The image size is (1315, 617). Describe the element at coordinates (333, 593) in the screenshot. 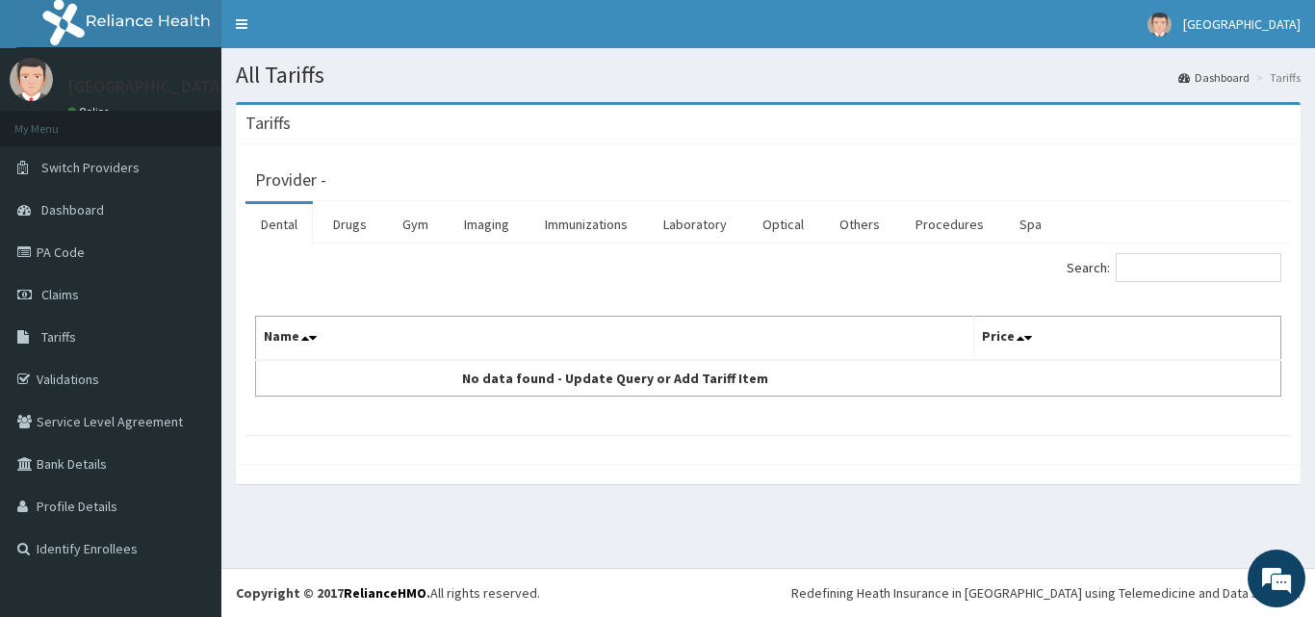

I see `strong: Copyright © 2017 .` at that location.